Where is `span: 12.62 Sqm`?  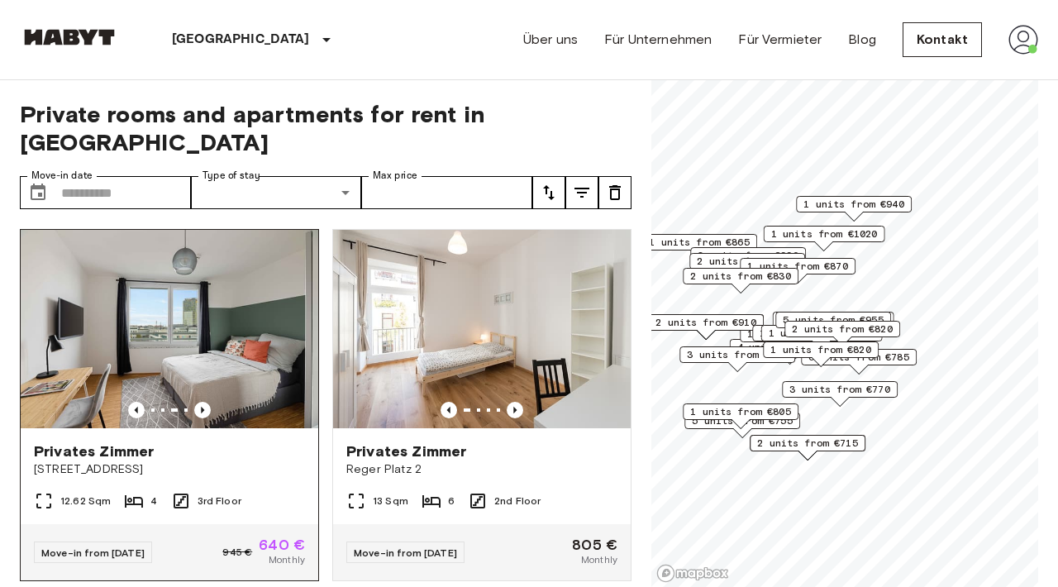 span: 12.62 Sqm is located at coordinates (85, 501).